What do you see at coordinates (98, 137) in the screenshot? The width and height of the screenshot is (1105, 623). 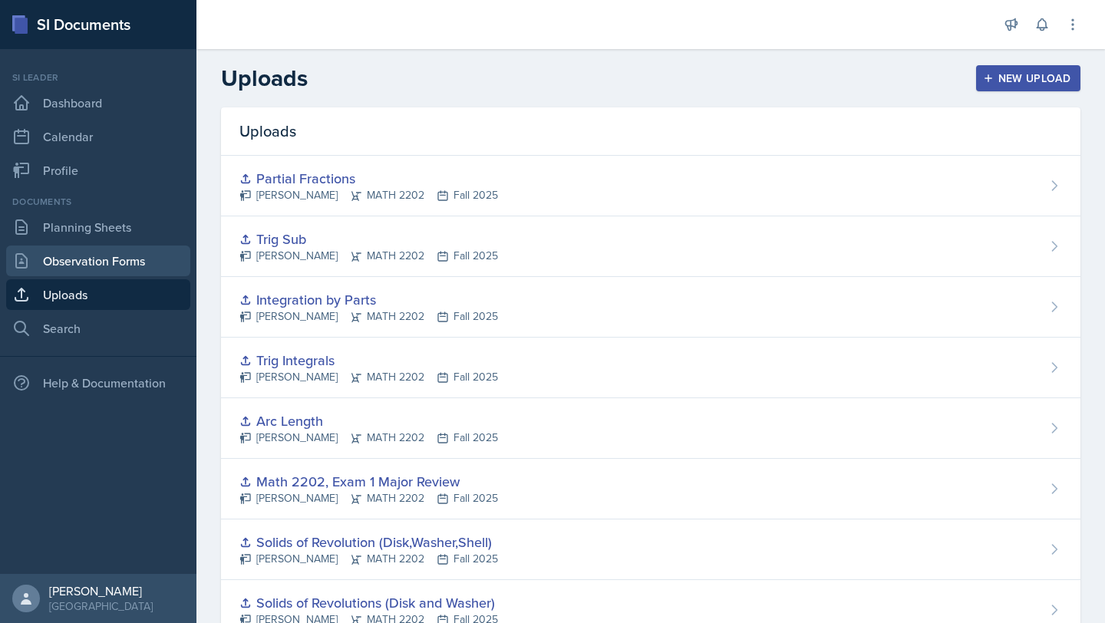 I see `a: Calendar` at bounding box center [98, 137].